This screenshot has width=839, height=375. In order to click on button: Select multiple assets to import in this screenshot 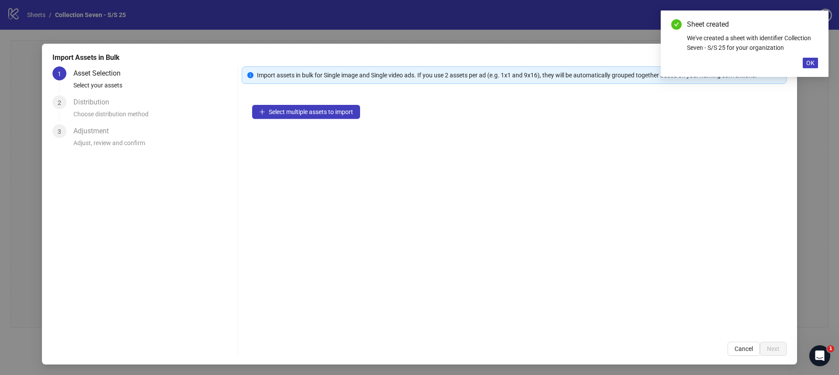, I will do `click(306, 112)`.